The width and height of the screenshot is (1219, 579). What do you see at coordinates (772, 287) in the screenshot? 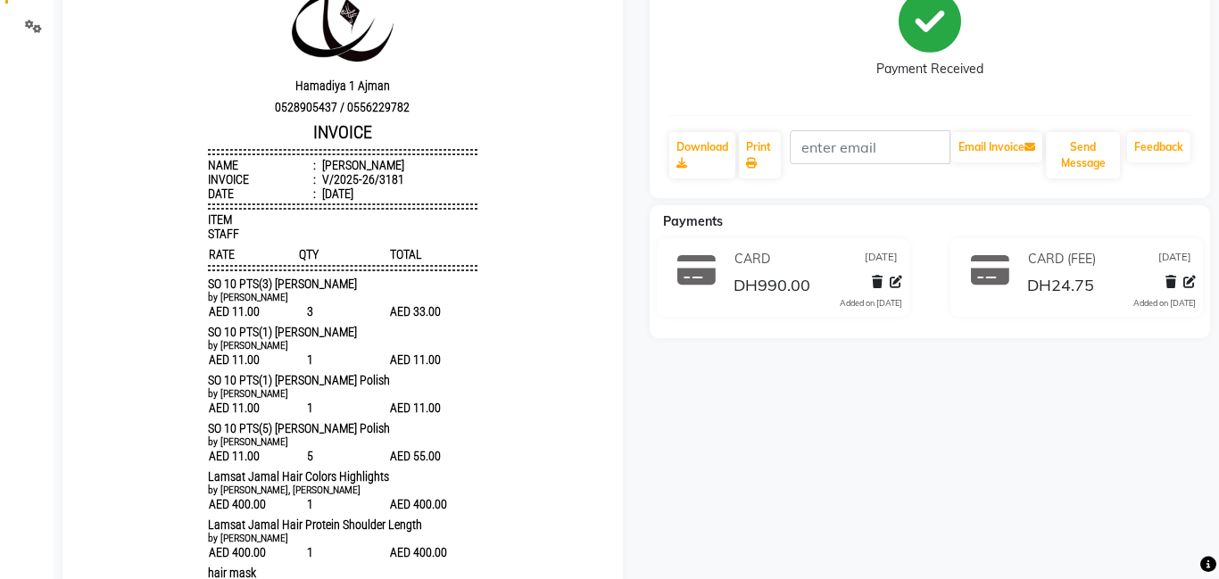
I see `span: DH990.00` at bounding box center [772, 287].